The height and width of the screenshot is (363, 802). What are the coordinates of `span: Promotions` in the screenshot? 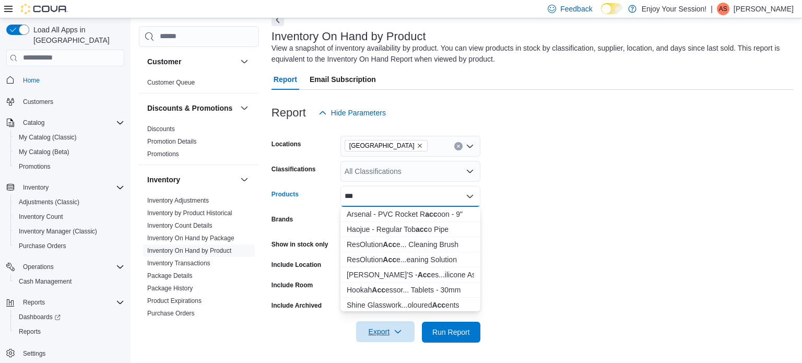 It's located at (163, 154).